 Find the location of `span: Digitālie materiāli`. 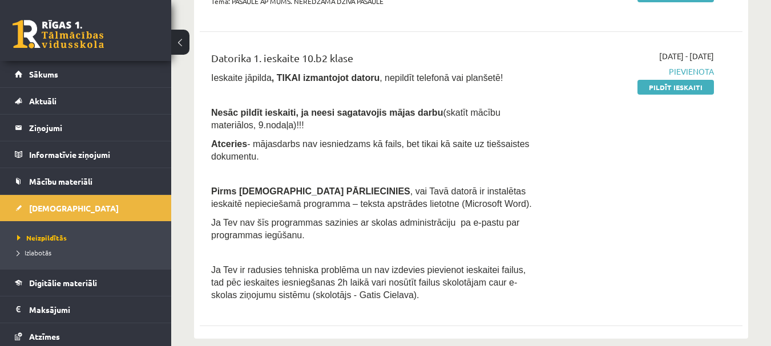

span: Digitālie materiāli is located at coordinates (63, 283).